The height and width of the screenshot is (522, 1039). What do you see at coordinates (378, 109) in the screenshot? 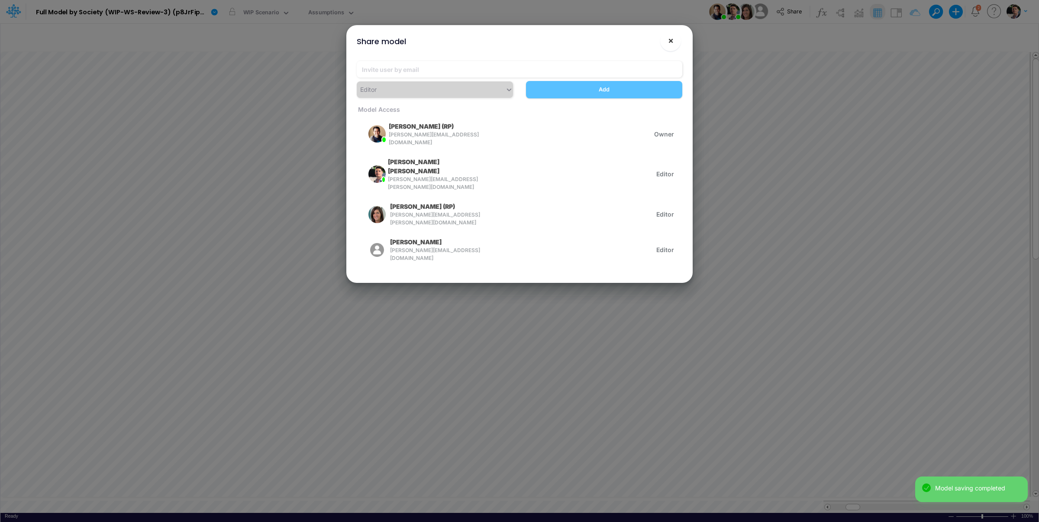
I see `span: Model Access` at bounding box center [378, 109].